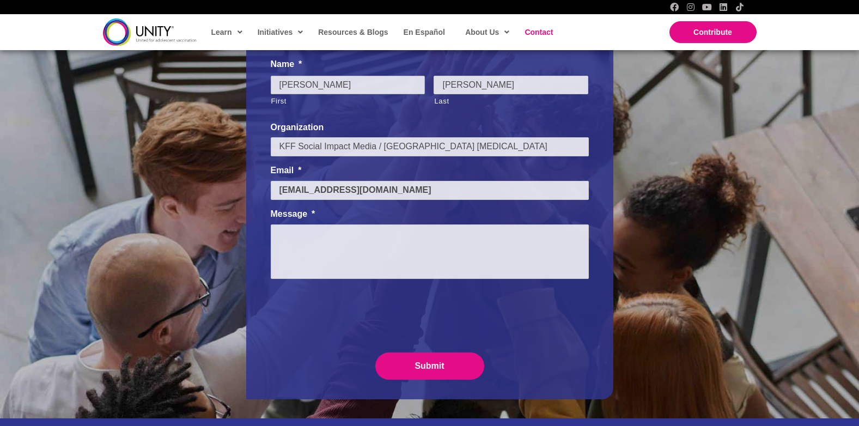 This screenshot has height=426, width=859. I want to click on span: Learn, so click(227, 32).